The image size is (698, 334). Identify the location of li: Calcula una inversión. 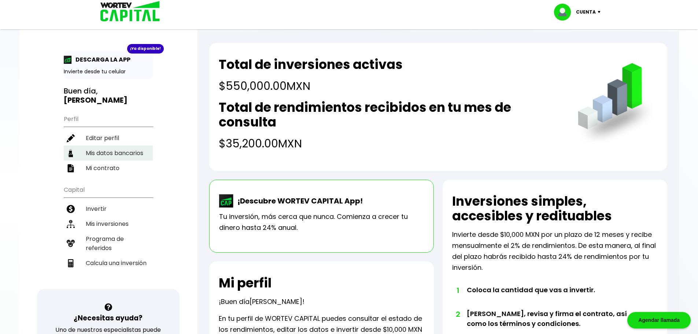
(108, 263).